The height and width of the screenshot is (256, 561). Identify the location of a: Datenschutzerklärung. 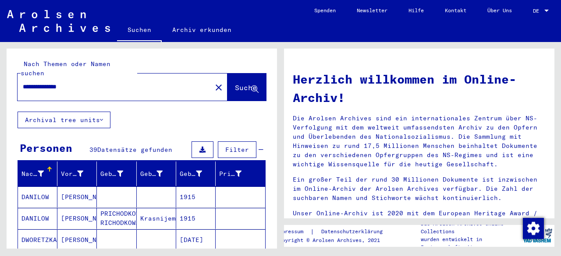
(354, 232).